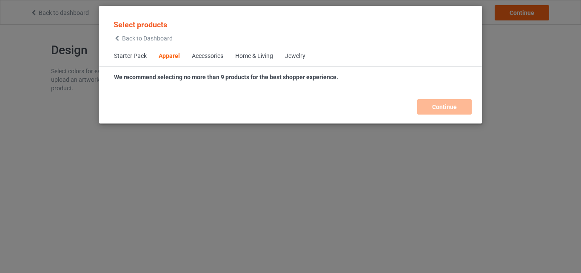 This screenshot has width=581, height=273. What do you see at coordinates (226, 77) in the screenshot?
I see `strong: We recommend selecting no more than 9 products for the best shopper experience.` at bounding box center [226, 77].